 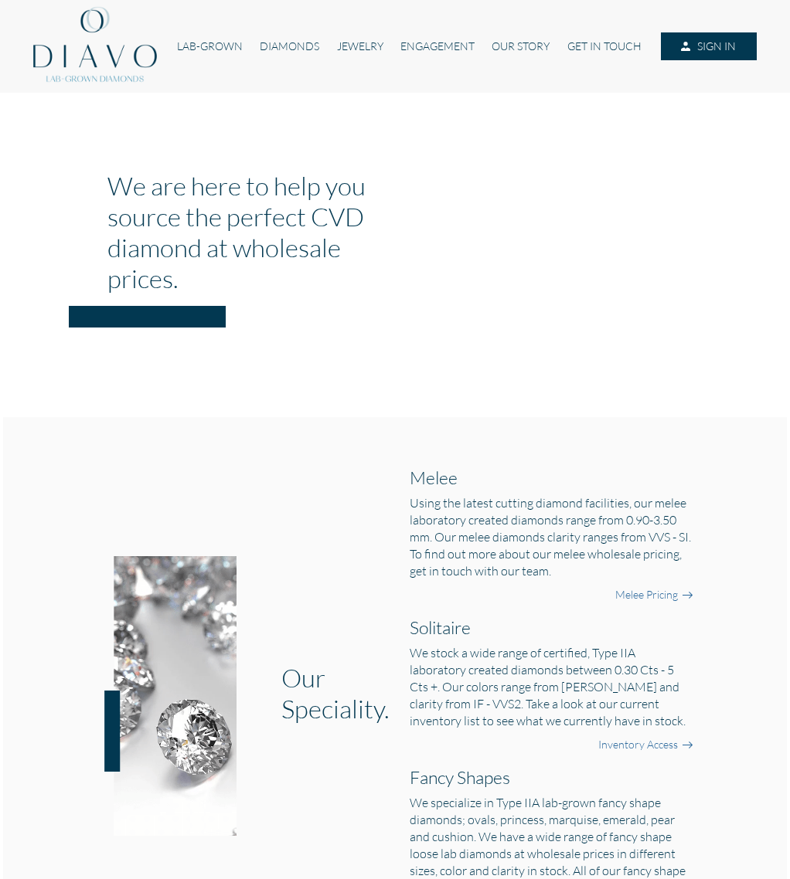 What do you see at coordinates (437, 46) in the screenshot?
I see `a: ENGAGEMENT` at bounding box center [437, 46].